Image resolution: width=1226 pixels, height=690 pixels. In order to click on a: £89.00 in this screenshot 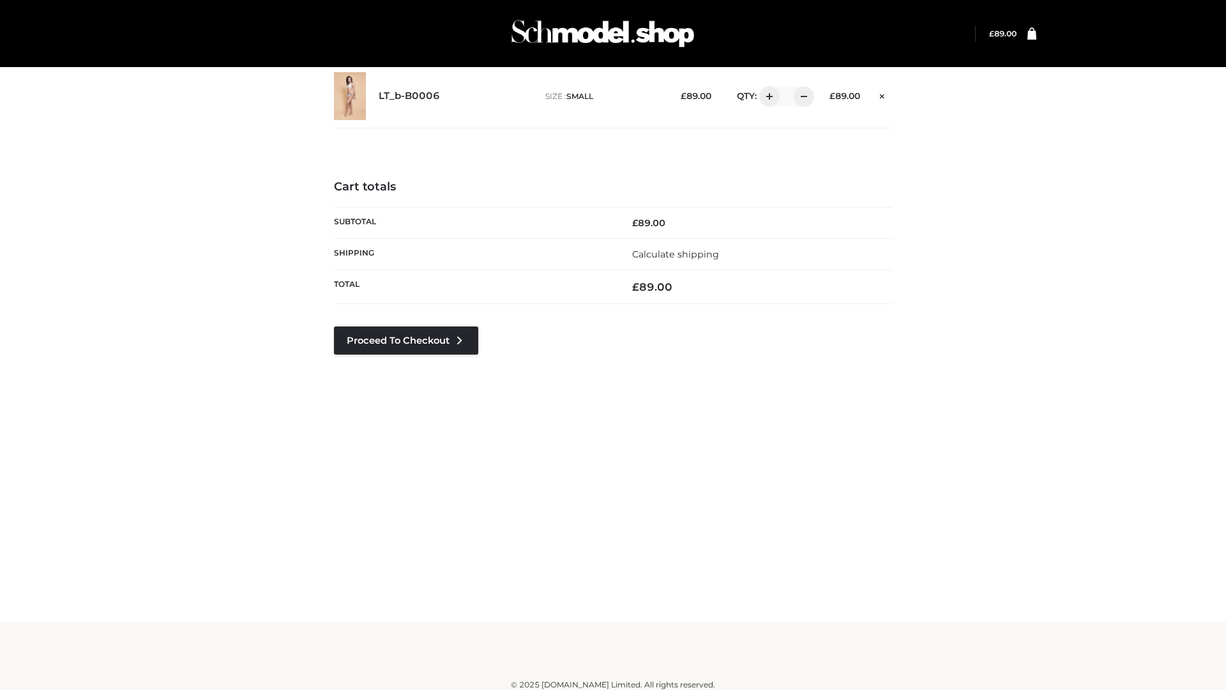, I will do `click(1003, 33)`.